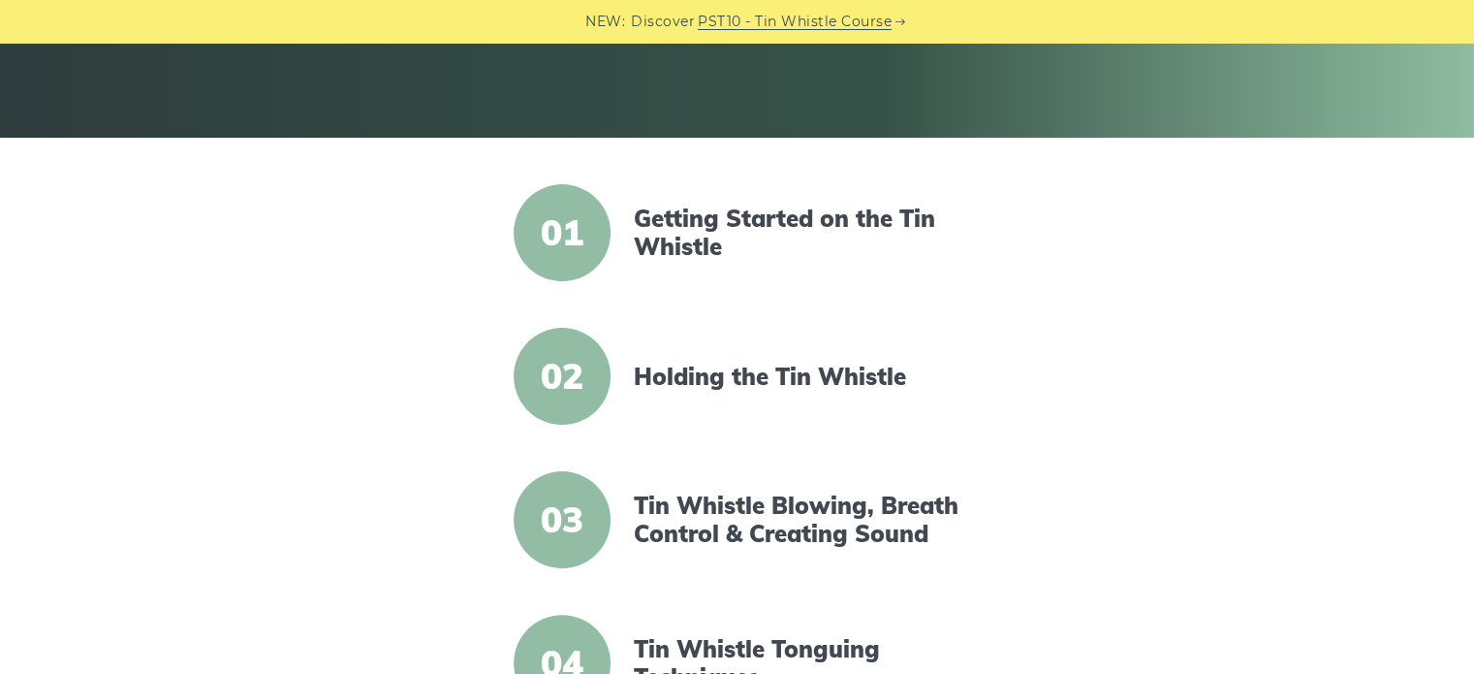 This screenshot has width=1474, height=674. I want to click on span: NEW:, so click(605, 21).